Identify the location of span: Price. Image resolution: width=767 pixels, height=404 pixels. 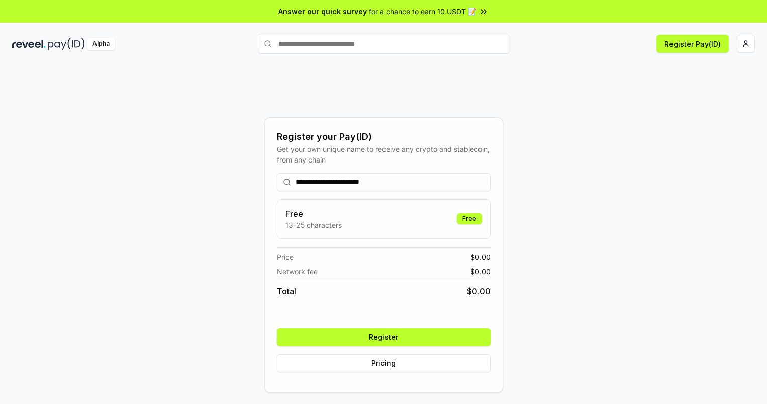
(285, 256).